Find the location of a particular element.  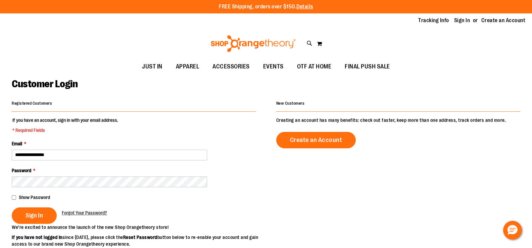

span: Sign In is located at coordinates (34, 215).